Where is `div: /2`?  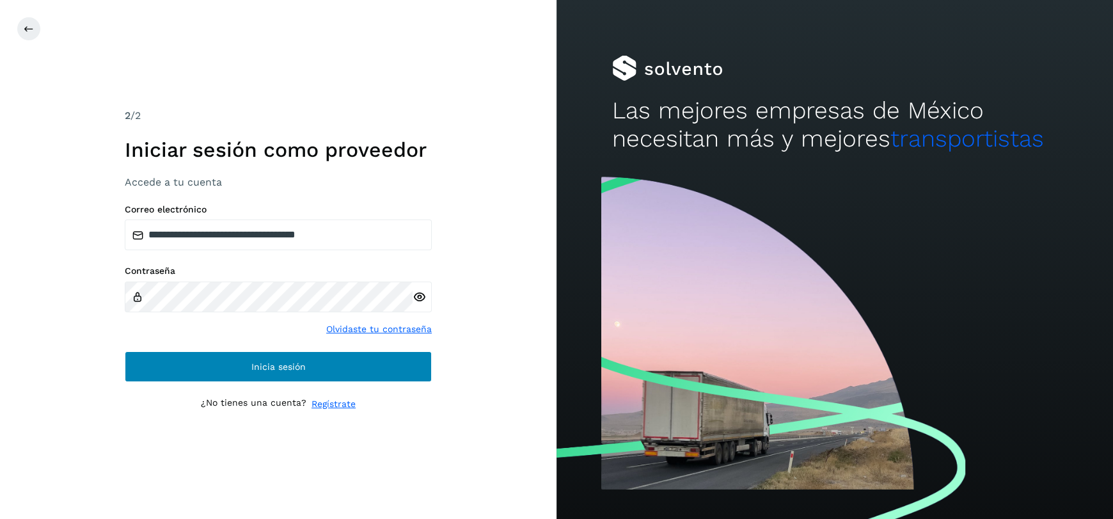
div: /2 is located at coordinates (278, 116).